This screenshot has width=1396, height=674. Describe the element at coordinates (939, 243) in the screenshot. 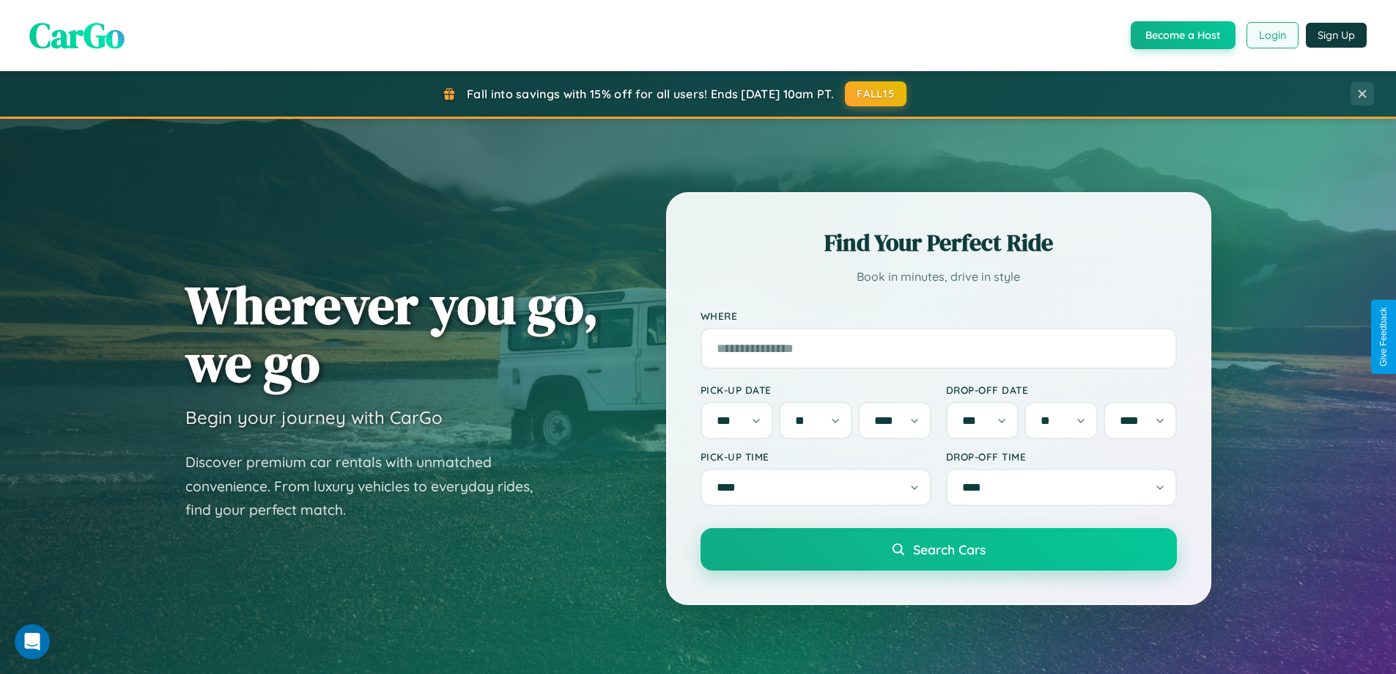

I see `h2: Find Your Perfect Ride` at that location.